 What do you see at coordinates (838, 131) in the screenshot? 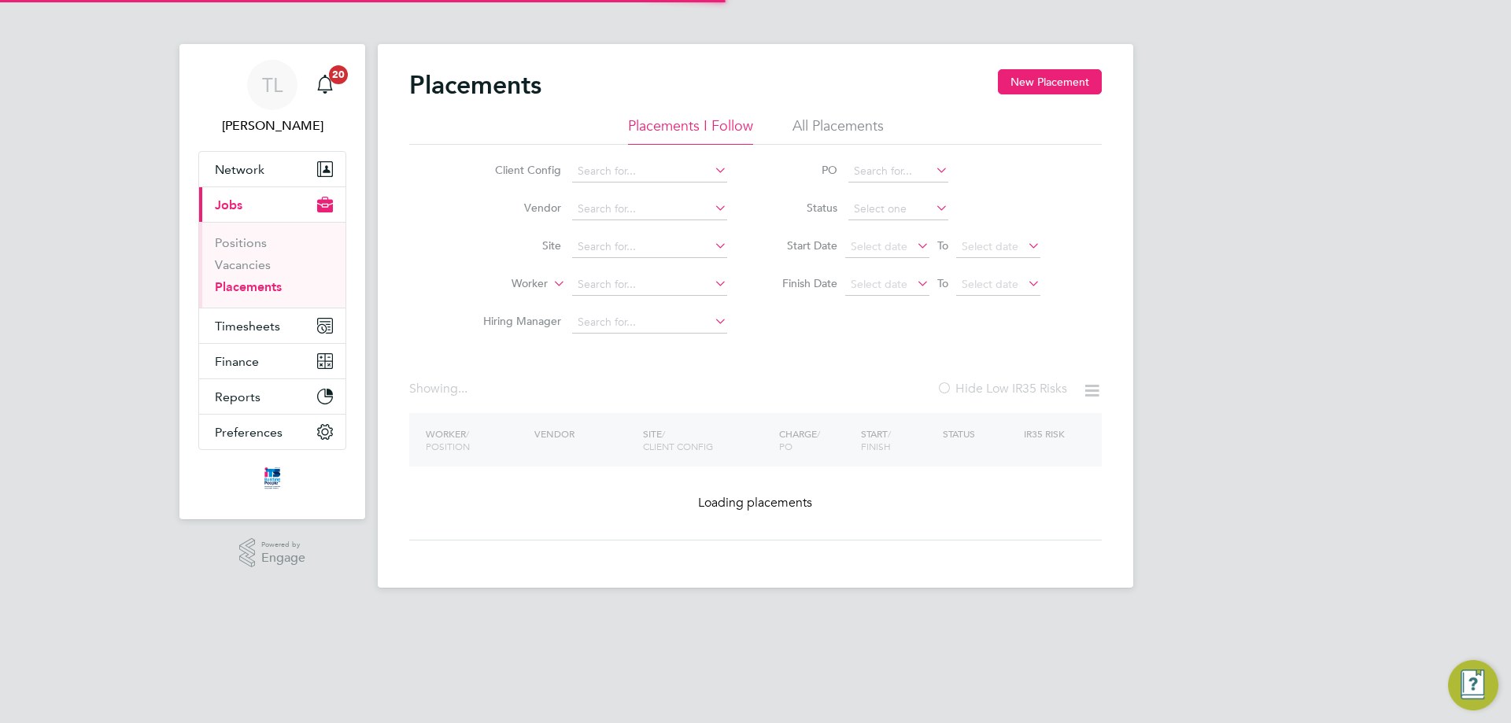
I see `li: All Placements` at bounding box center [838, 131].